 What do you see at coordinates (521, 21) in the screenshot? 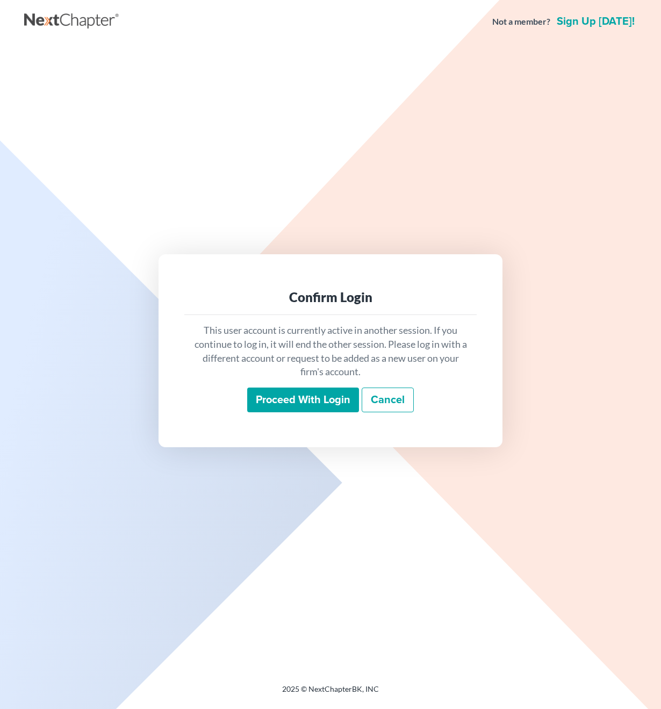
I see `strong: Not a member?` at bounding box center [521, 21].